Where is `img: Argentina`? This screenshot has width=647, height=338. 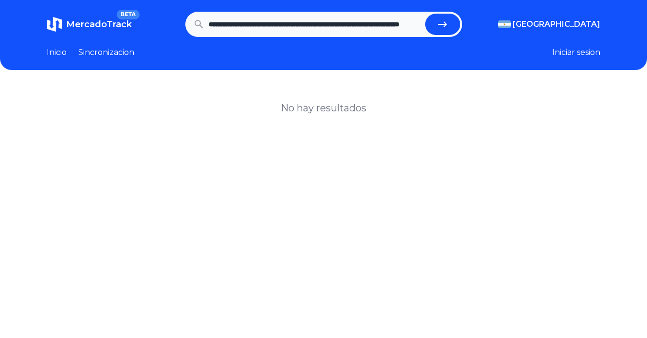 img: Argentina is located at coordinates (505, 24).